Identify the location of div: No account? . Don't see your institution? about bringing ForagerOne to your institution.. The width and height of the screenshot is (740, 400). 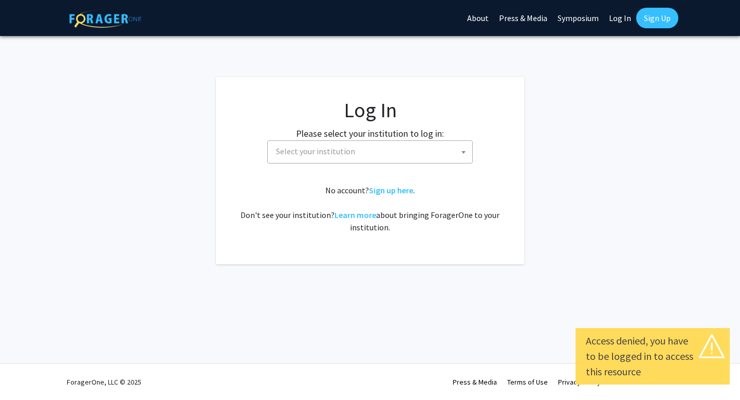
(370, 209).